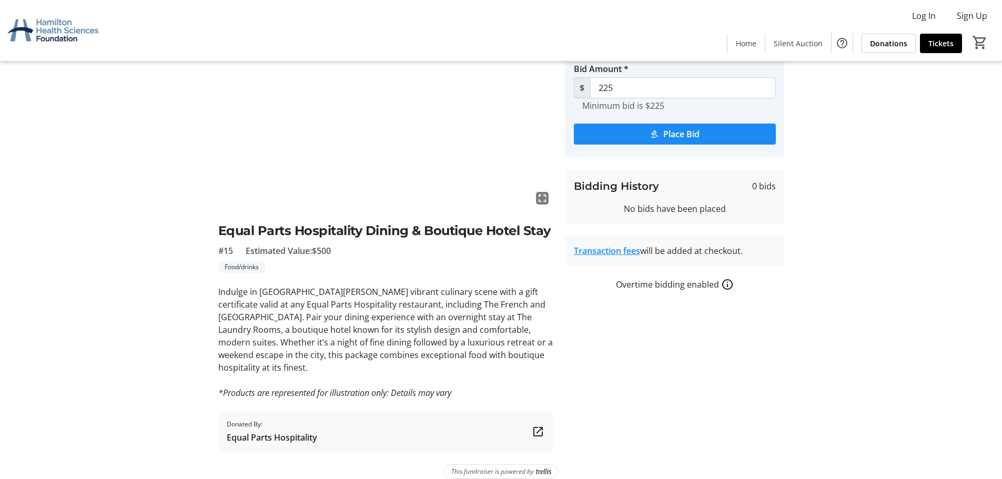 This screenshot has width=1002, height=479. What do you see at coordinates (241, 267) in the screenshot?
I see `tr-label-badge: Food/drinks` at bounding box center [241, 267].